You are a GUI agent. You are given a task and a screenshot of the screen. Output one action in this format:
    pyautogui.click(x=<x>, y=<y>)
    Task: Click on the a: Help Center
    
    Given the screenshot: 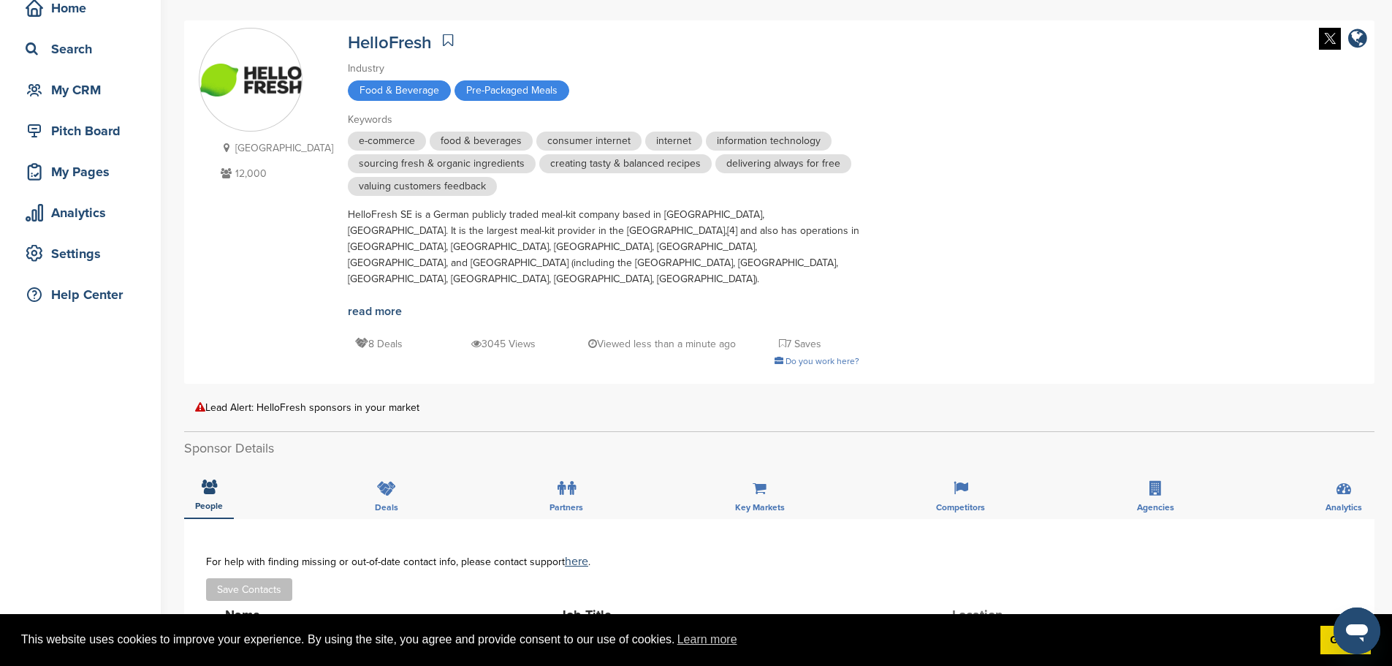 What is the action you would take?
    pyautogui.click(x=80, y=294)
    